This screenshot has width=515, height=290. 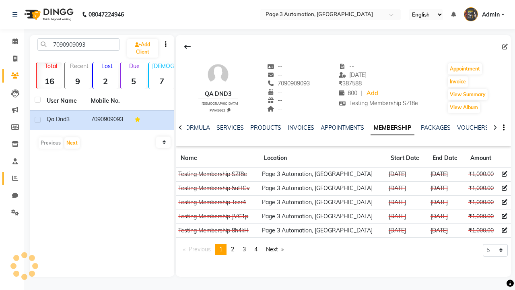 I want to click on a: FORMULA, so click(x=196, y=128).